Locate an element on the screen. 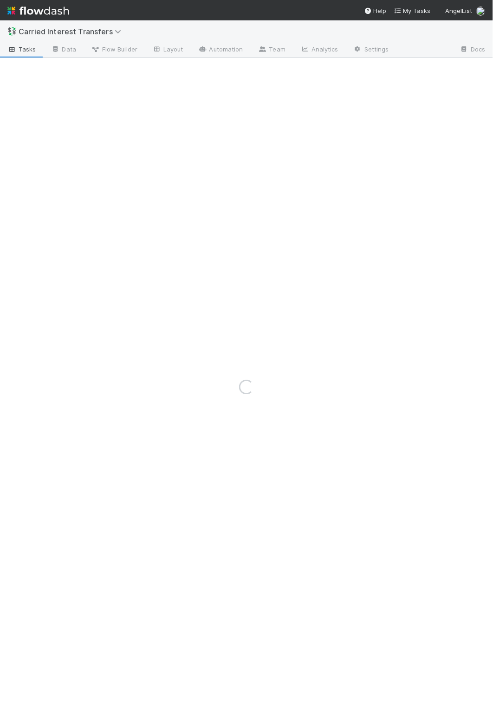  span: Tasks is located at coordinates (22, 49).